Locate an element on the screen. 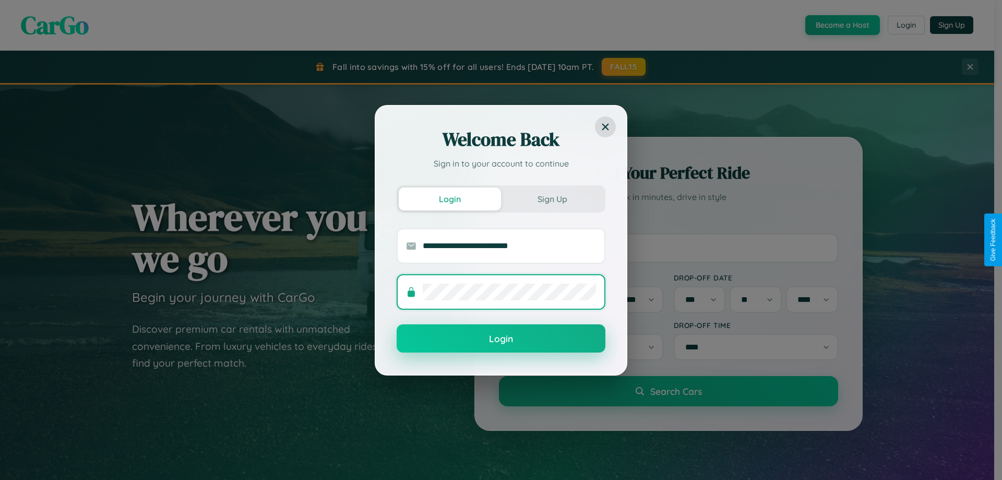  h2: Welcome Back is located at coordinates (501, 139).